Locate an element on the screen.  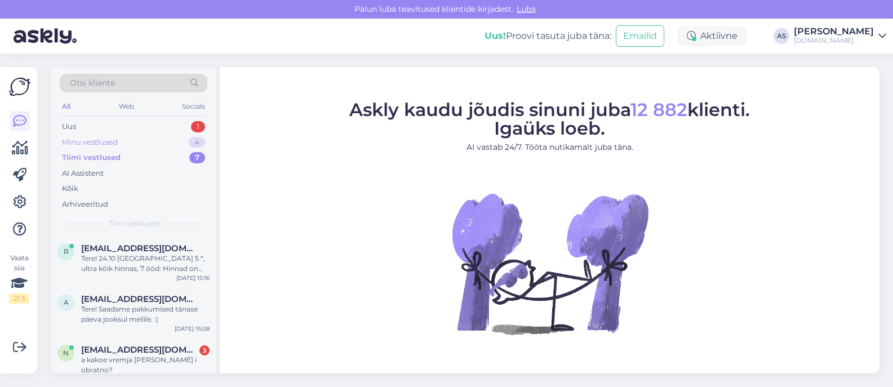
span: Luba is located at coordinates (526, 9).